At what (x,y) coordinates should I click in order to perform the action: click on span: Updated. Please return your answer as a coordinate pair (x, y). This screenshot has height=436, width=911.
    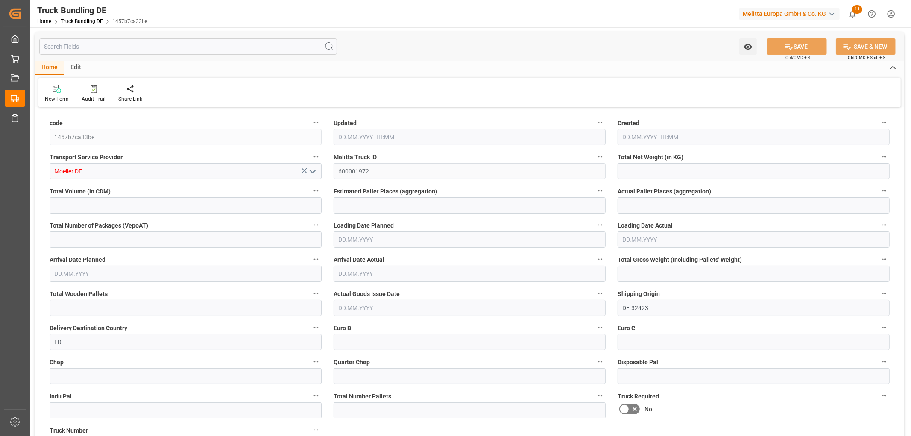
    Looking at the image, I should click on (345, 123).